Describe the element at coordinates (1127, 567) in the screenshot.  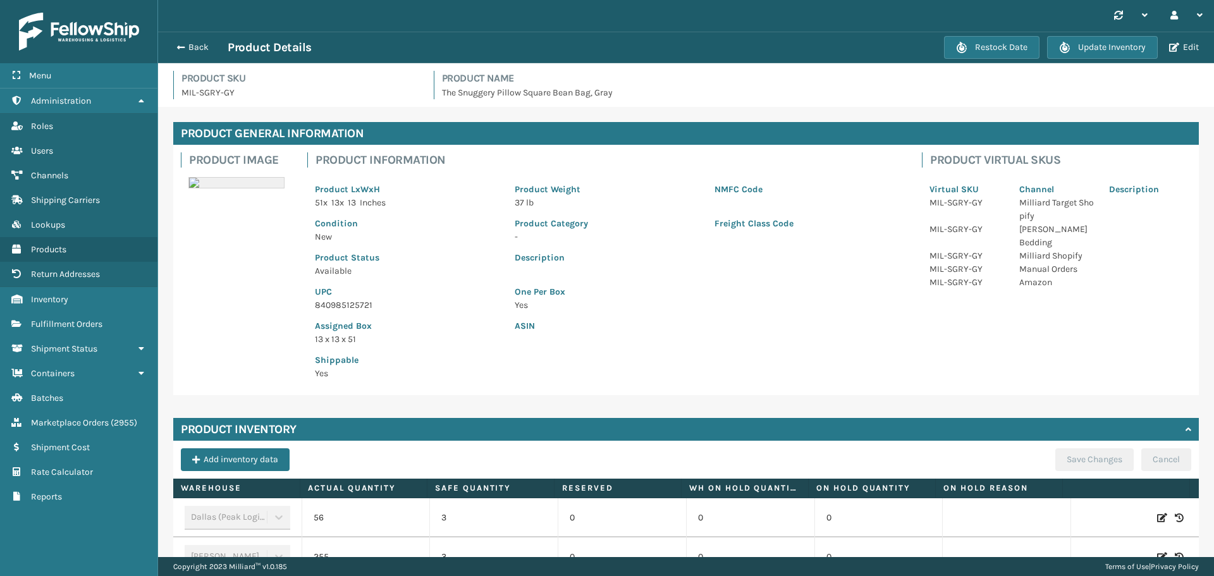
I see `a: Terms of Use` at that location.